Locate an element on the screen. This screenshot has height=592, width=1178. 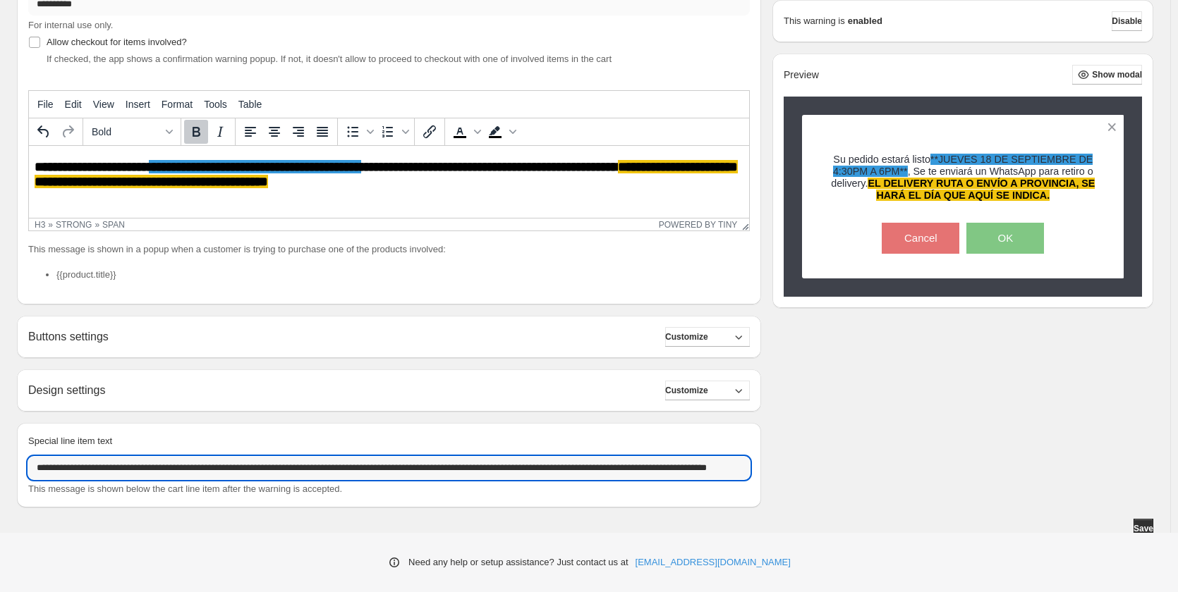
div: span is located at coordinates (114, 225).